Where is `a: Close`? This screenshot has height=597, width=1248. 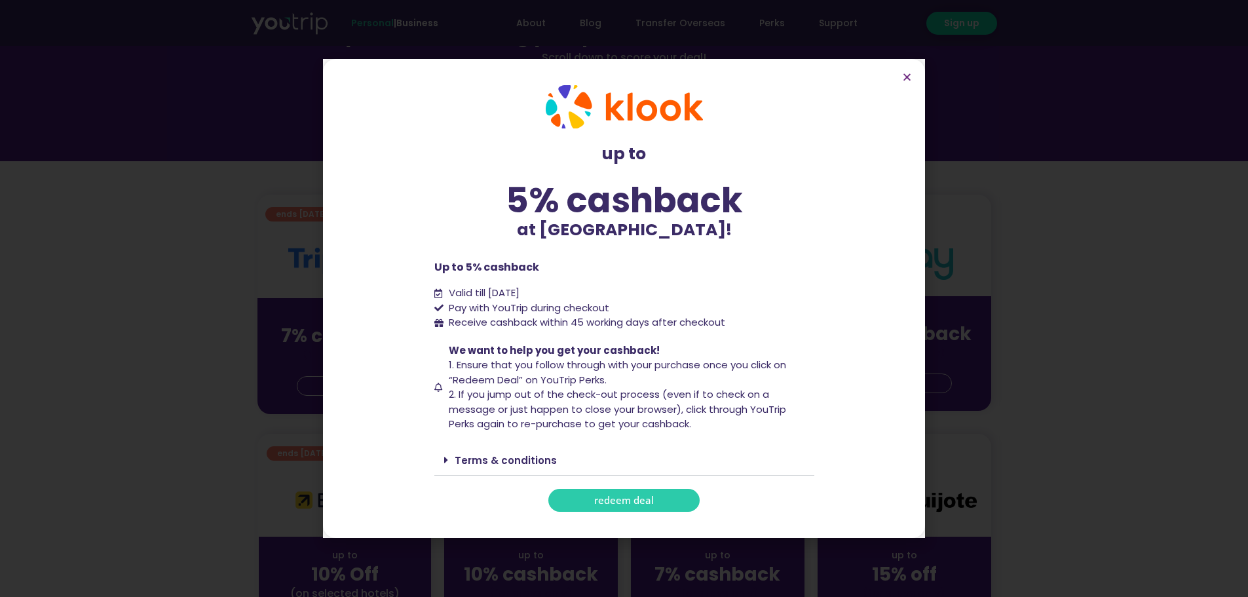
a: Close is located at coordinates (906, 77).